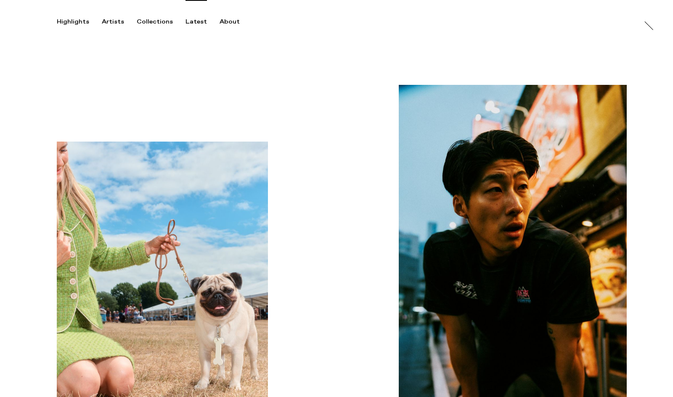  What do you see at coordinates (113, 22) in the screenshot?
I see `div: Artists` at bounding box center [113, 22].